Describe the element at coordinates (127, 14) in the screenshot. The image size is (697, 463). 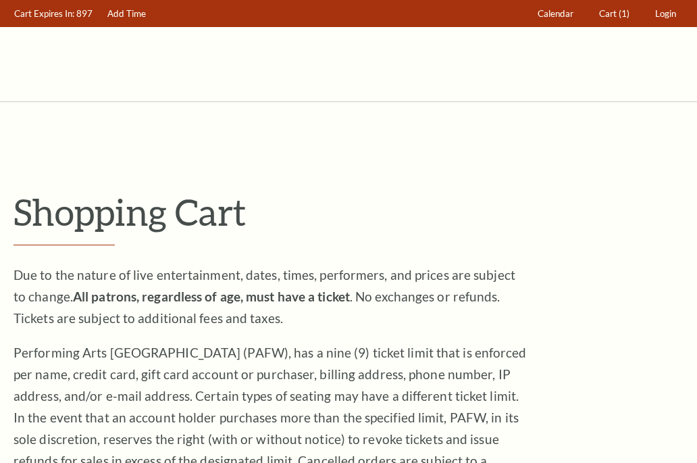
I see `a: Add Time` at that location.